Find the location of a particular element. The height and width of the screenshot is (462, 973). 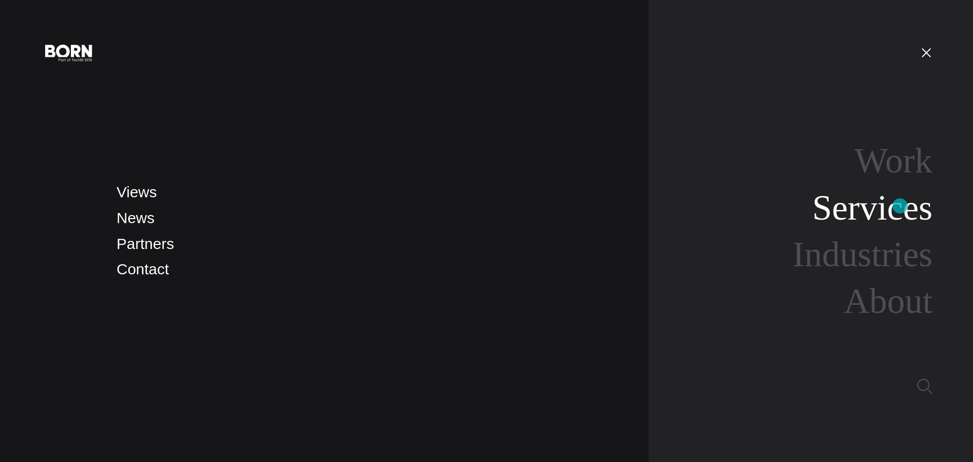

a: News is located at coordinates (135, 217).